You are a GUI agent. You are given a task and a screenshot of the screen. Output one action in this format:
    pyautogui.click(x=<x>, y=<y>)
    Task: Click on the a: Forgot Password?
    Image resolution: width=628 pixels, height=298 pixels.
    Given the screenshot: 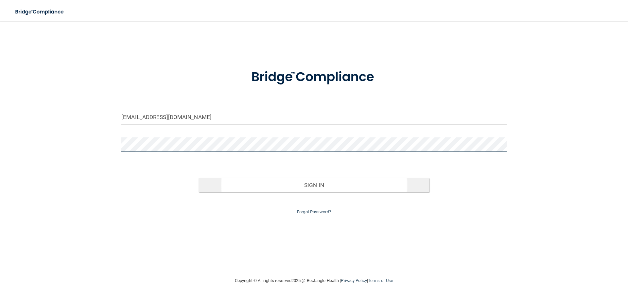 What is the action you would take?
    pyautogui.click(x=314, y=212)
    